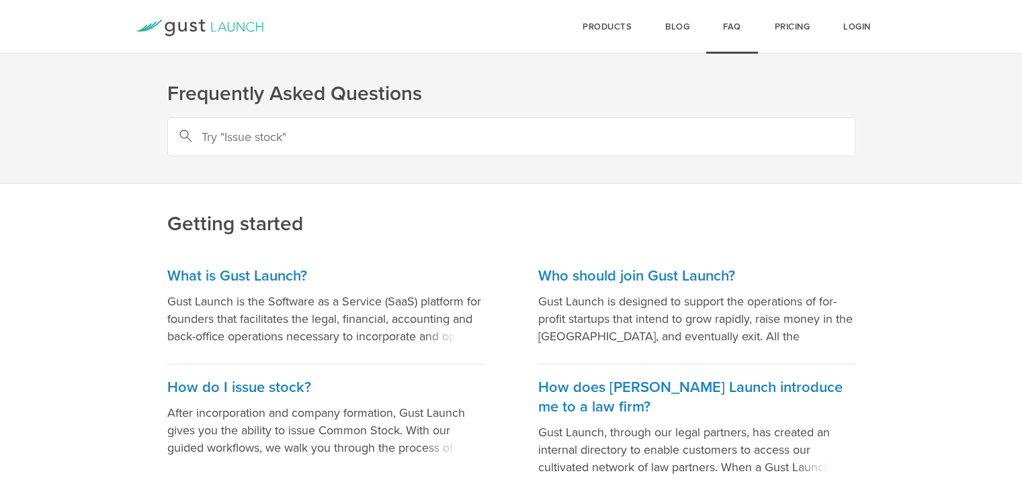  I want to click on h3: How do I issue stock?, so click(326, 388).